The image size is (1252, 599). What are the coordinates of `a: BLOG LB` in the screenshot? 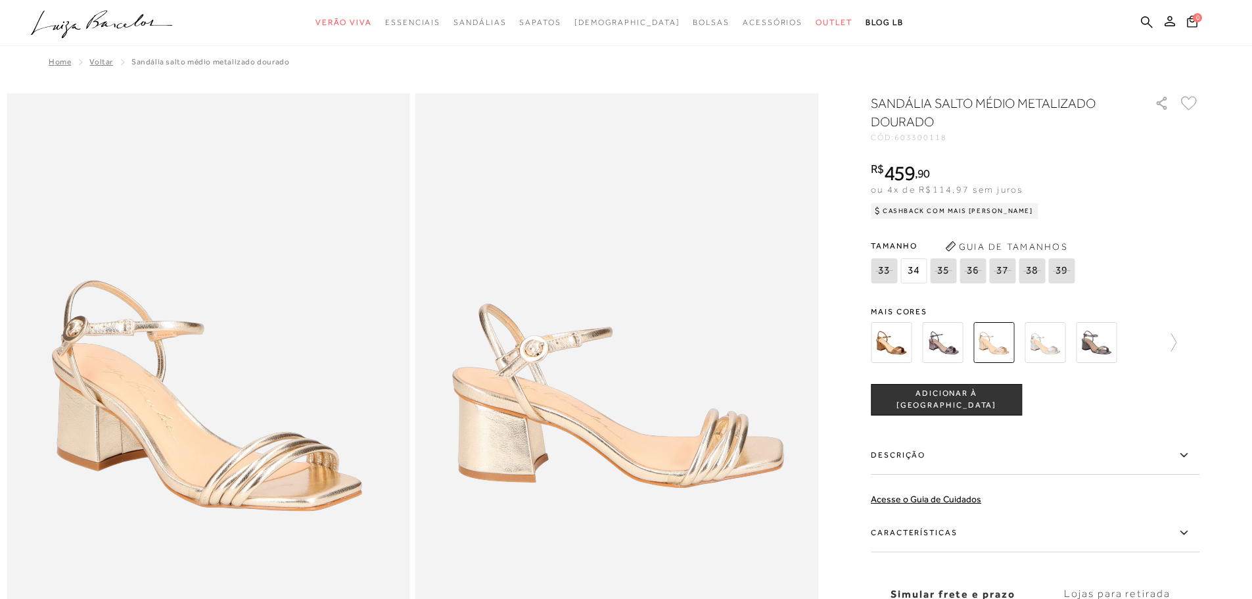 It's located at (885, 22).